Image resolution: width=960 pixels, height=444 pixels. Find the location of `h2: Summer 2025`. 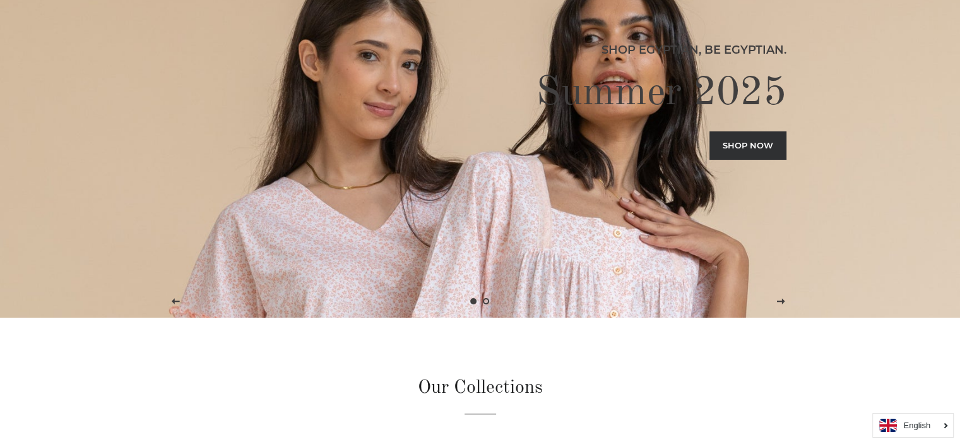

h2: Summer 2025 is located at coordinates (480, 93).